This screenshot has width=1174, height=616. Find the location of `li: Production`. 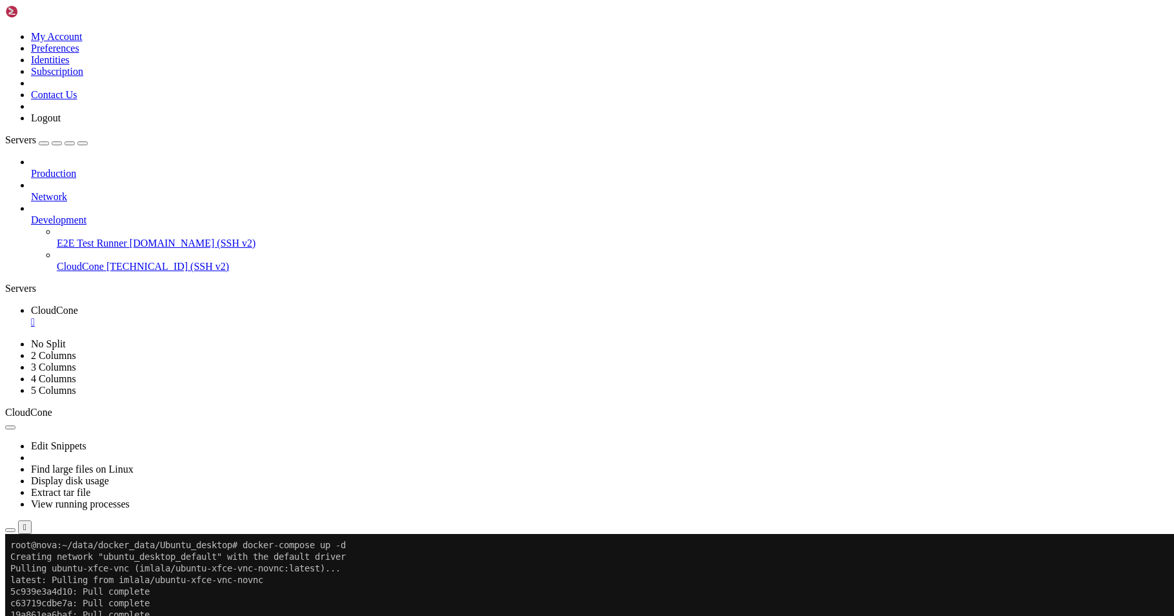

li: Production is located at coordinates (600, 168).